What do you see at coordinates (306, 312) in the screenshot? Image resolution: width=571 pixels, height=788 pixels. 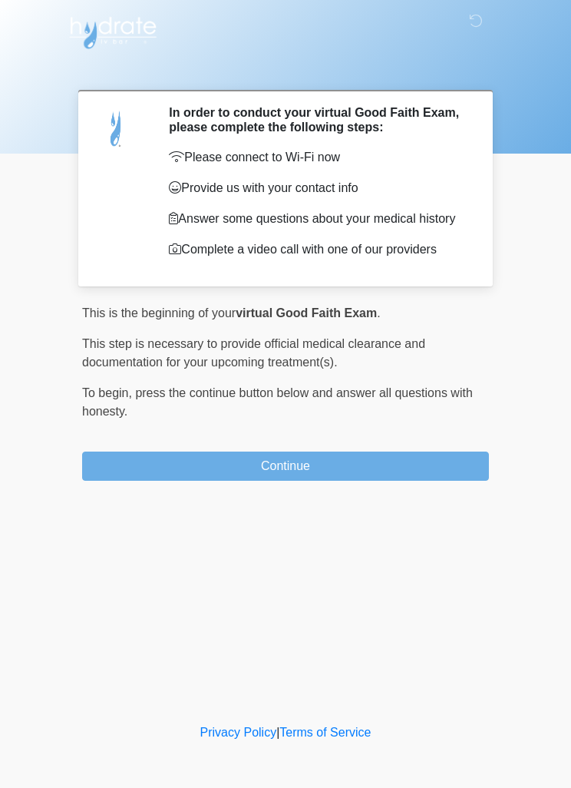 I see `strong: virtual Good Faith Exam` at bounding box center [306, 312].